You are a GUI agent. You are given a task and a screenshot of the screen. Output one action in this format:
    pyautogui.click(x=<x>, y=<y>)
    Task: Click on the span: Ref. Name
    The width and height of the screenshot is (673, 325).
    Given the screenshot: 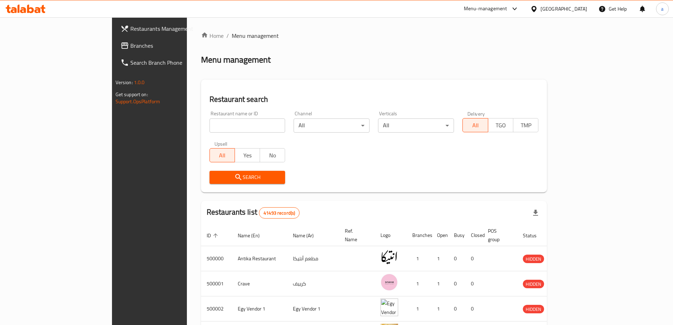 What is the action you would take?
    pyautogui.click(x=355, y=235)
    